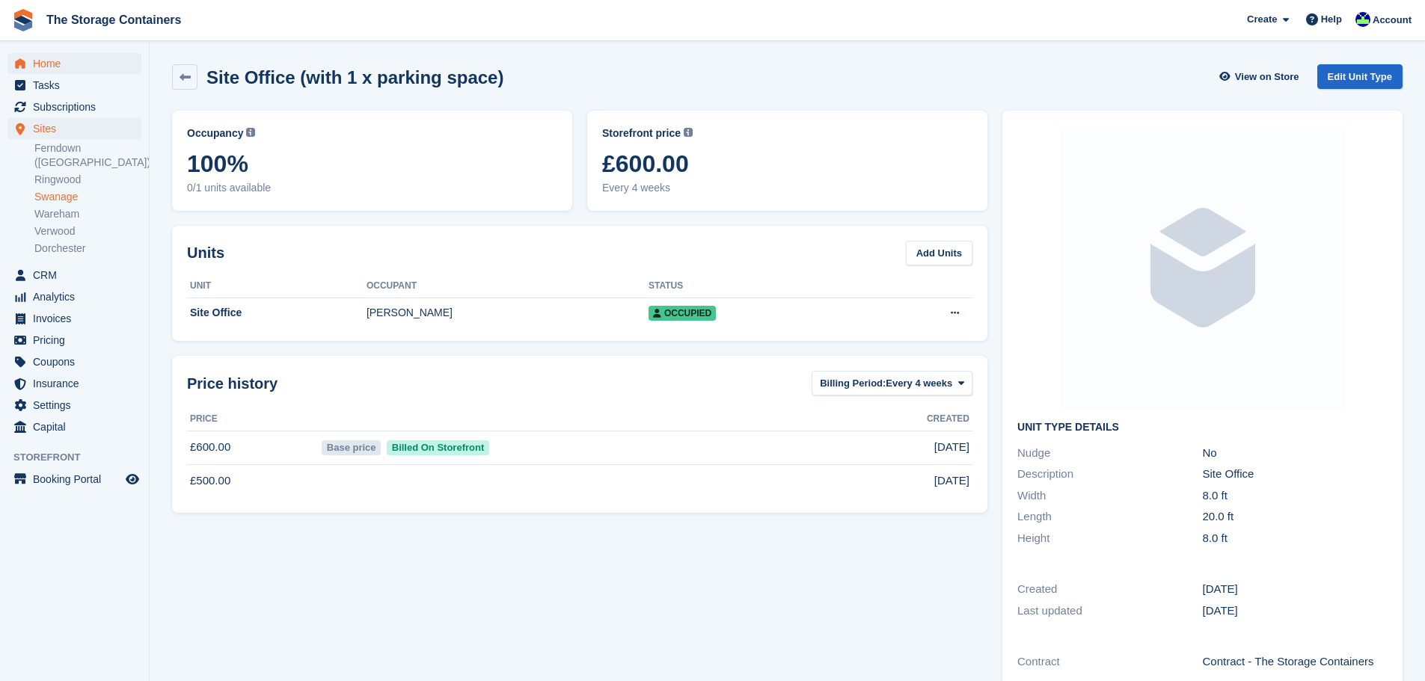 The image size is (1425, 681). What do you see at coordinates (78, 479) in the screenshot?
I see `span: Booking Portal` at bounding box center [78, 479].